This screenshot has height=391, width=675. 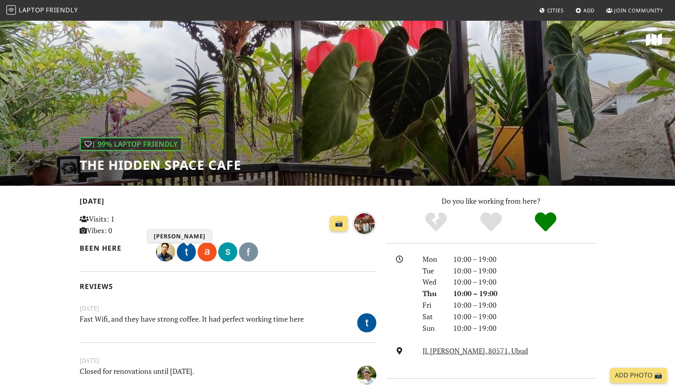 What do you see at coordinates (131, 144) in the screenshot?
I see `div: | 99% Laptop Friendly` at bounding box center [131, 144].